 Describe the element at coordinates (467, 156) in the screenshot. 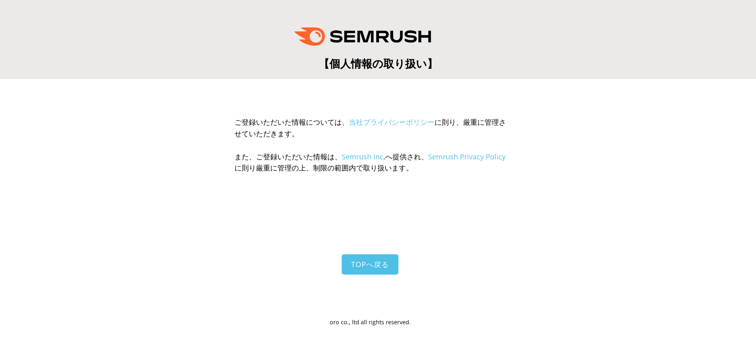

I see `a: Semrush Privacy Policy` at that location.